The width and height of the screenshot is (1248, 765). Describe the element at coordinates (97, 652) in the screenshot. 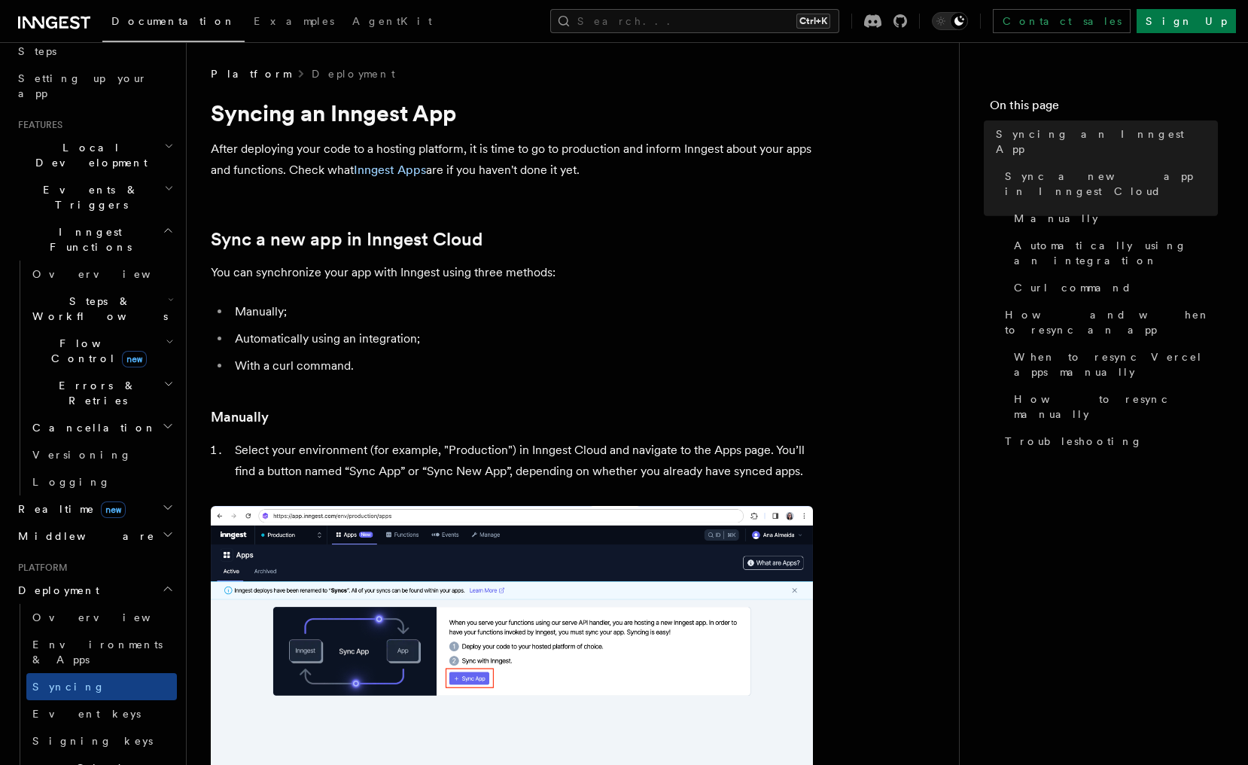

I see `span: Environments & Apps` at that location.